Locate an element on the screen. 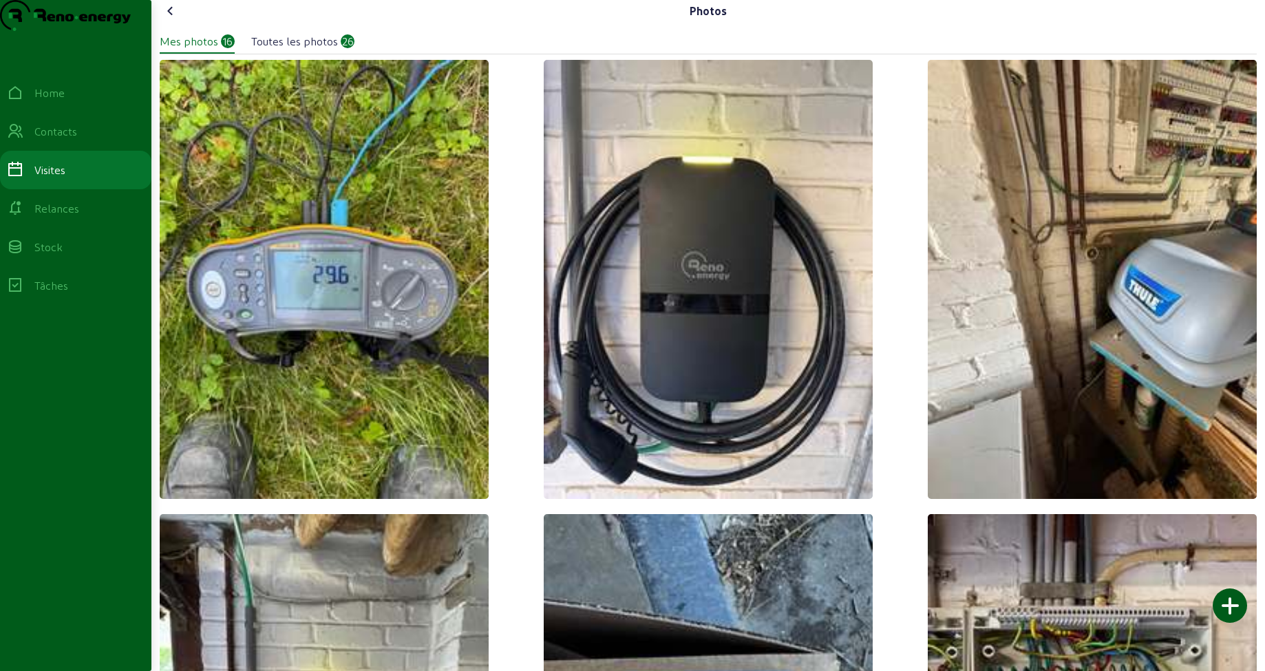  div: 16 is located at coordinates (228, 41).